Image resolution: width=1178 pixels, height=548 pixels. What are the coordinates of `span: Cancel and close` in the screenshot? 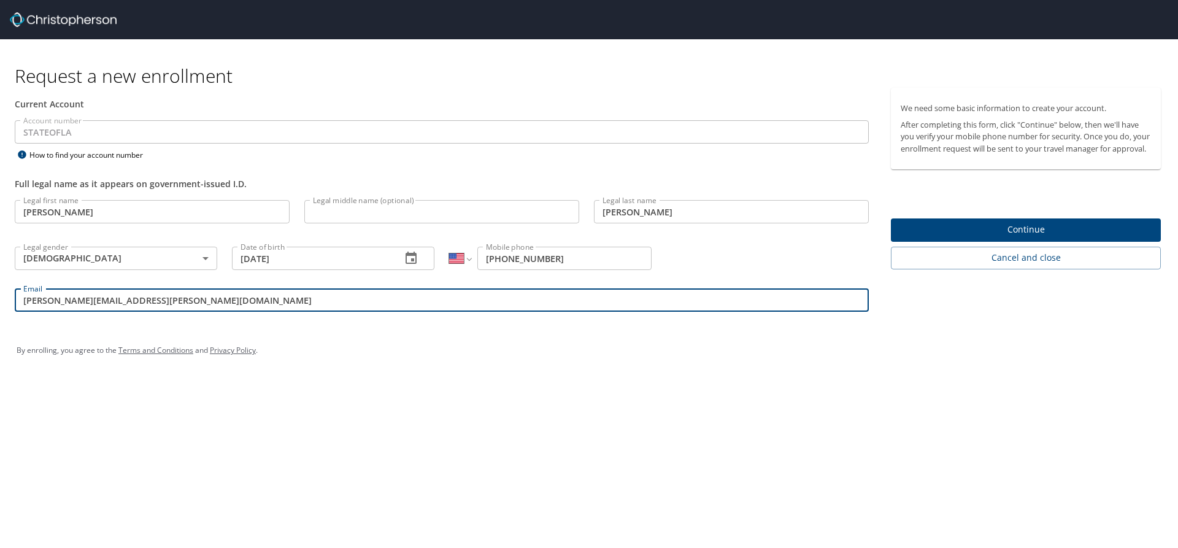 It's located at (1026, 258).